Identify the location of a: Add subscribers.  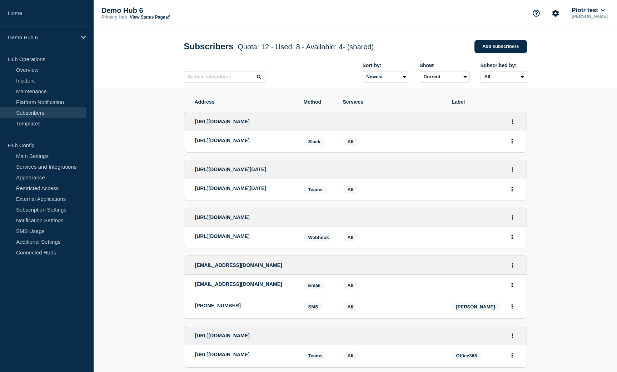
(500, 46).